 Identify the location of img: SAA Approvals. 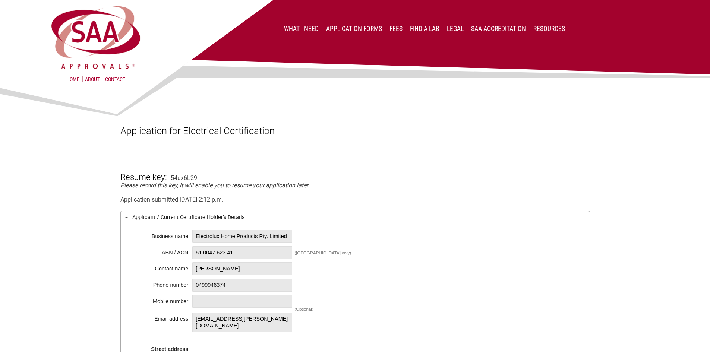
(96, 37).